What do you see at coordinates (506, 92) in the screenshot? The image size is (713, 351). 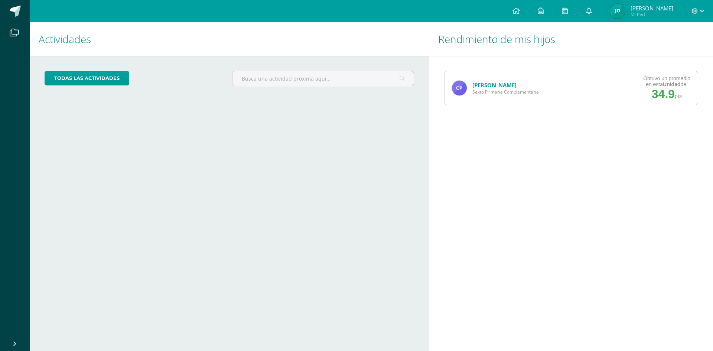 I see `span: Sexto Primaria Complementaria` at bounding box center [506, 92].